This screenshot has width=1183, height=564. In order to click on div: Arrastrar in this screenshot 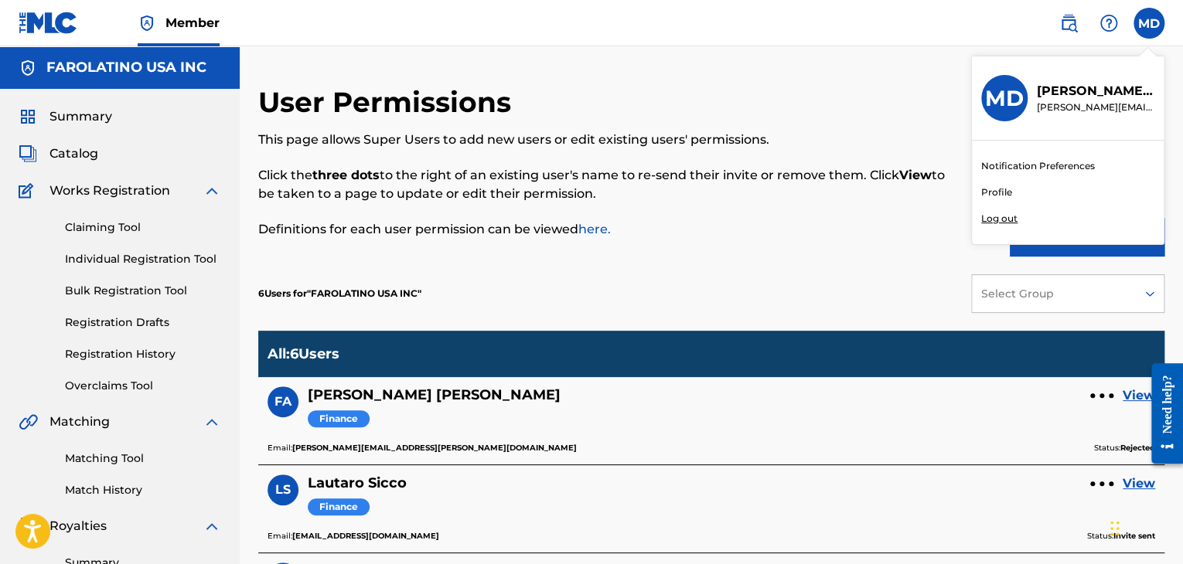, I will do `click(1115, 529)`.